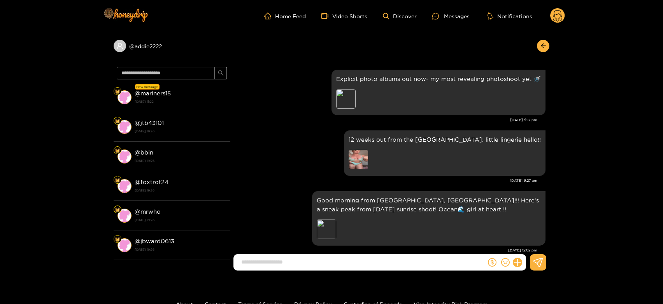  What do you see at coordinates (429, 218) in the screenshot?
I see `div: Jul. 20, 12:02 pm` at bounding box center [429, 218].